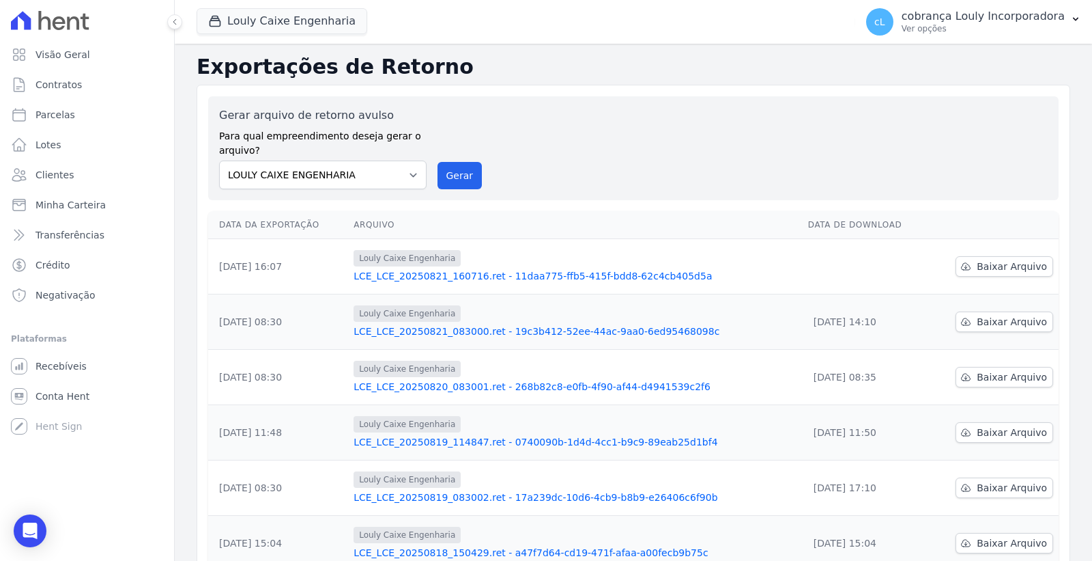 The height and width of the screenshot is (561, 1092). I want to click on span: Negativação, so click(66, 295).